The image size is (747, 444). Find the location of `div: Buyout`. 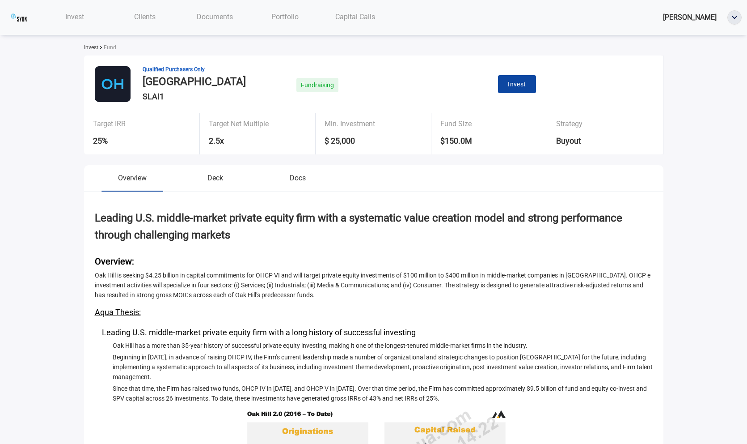

div: Buyout is located at coordinates (589, 143).